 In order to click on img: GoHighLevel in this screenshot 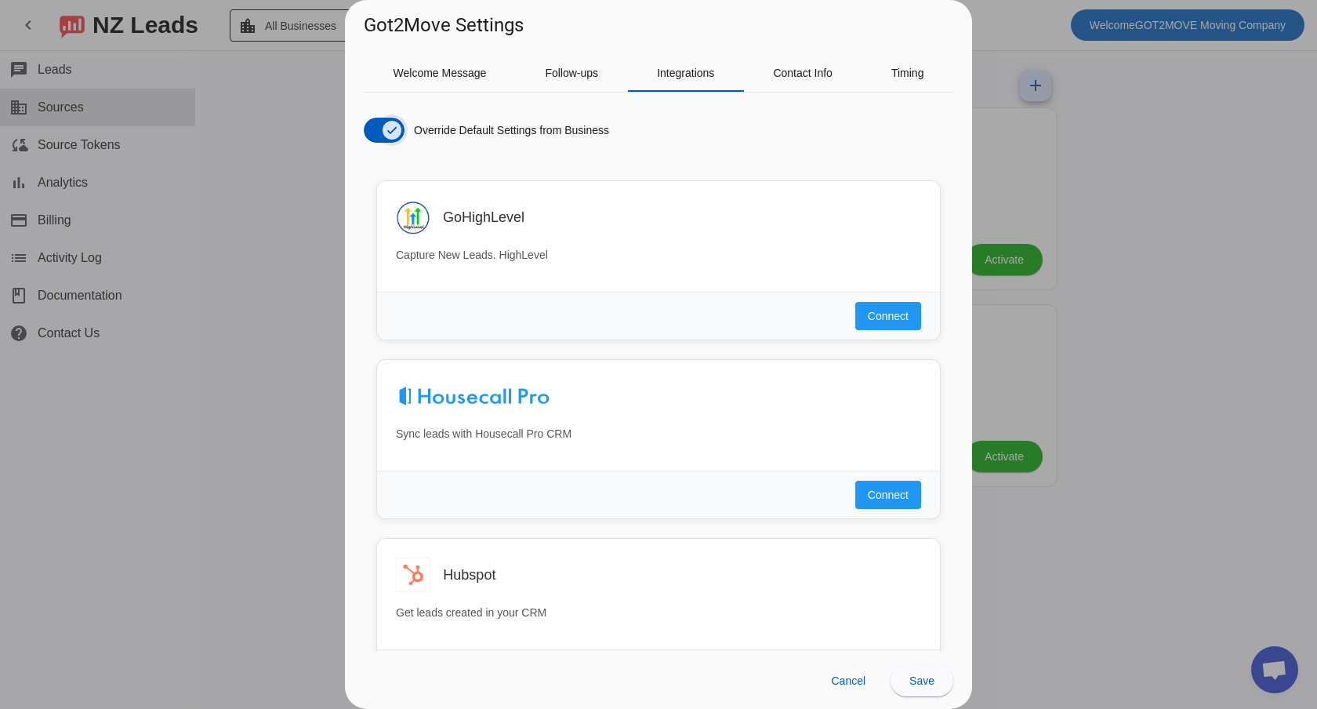, I will do `click(413, 217)`.